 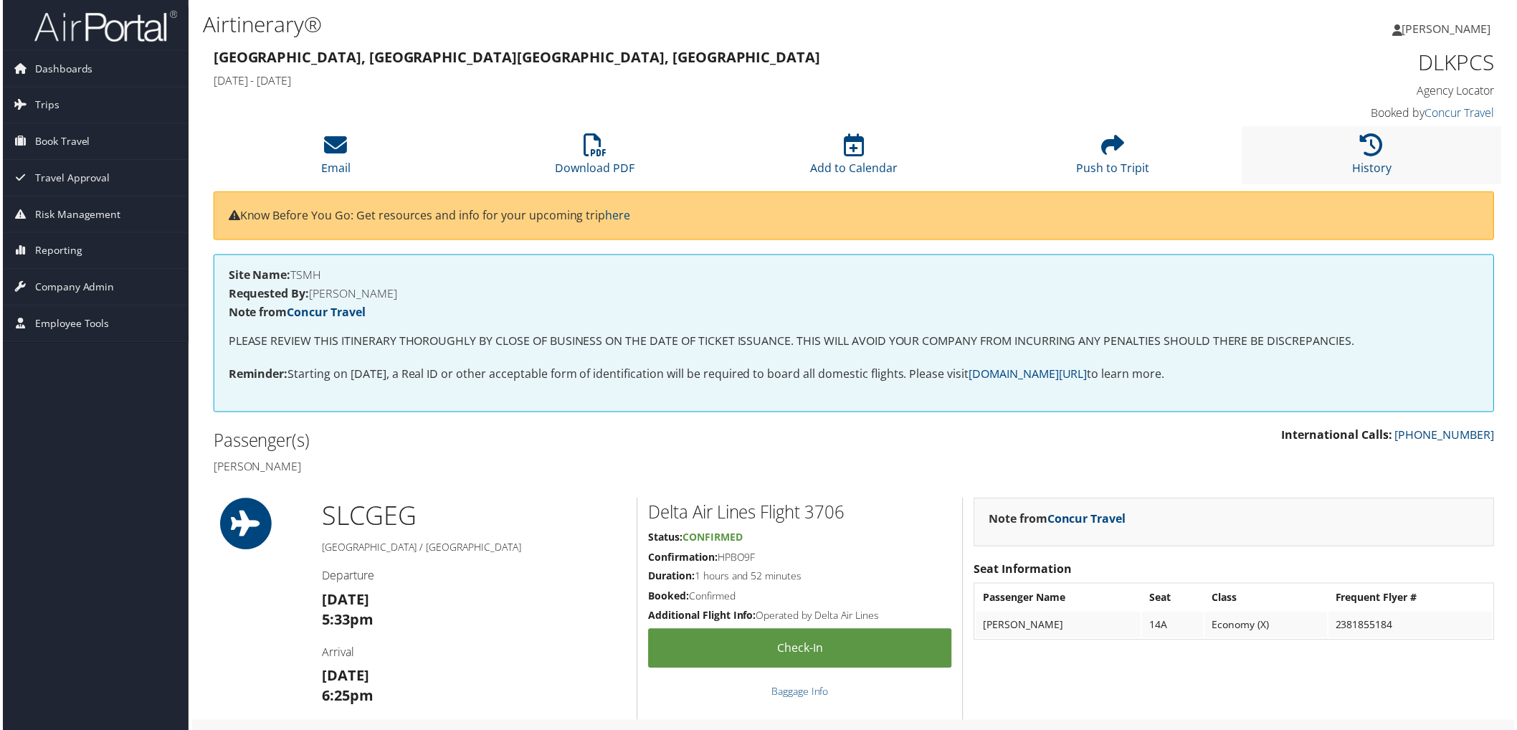 What do you see at coordinates (61, 69) in the screenshot?
I see `span: Dashboards` at bounding box center [61, 69].